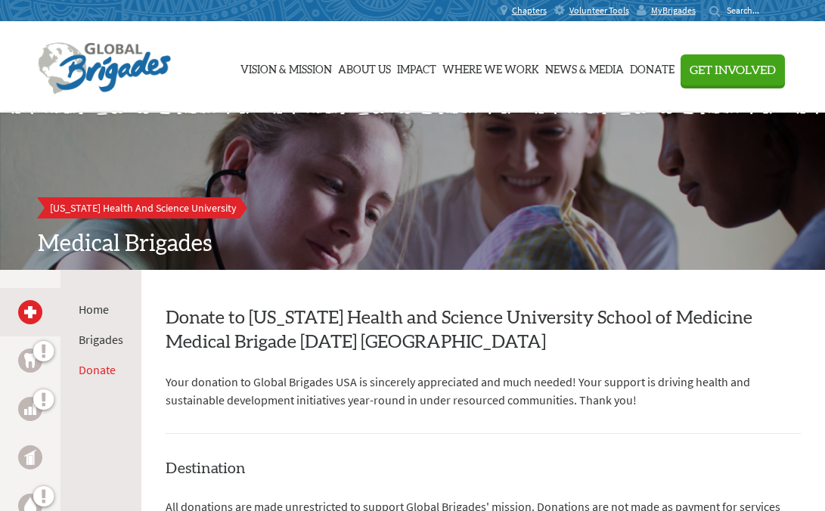 This screenshot has height=511, width=825. What do you see at coordinates (30, 457) in the screenshot?
I see `a: Public Health` at bounding box center [30, 457].